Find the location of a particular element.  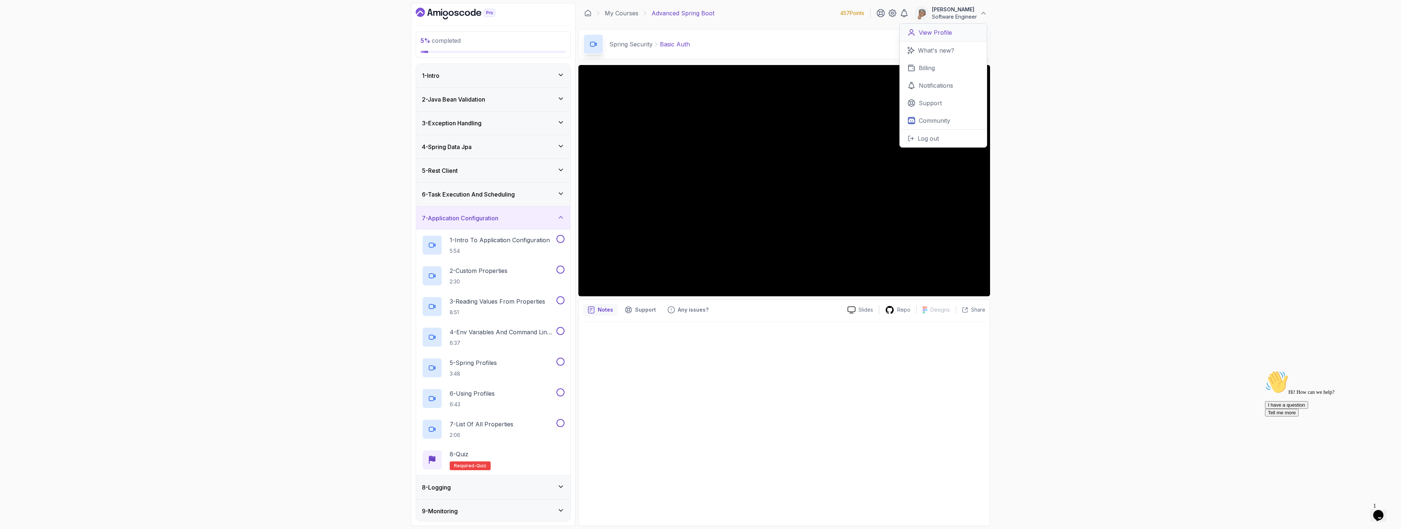

p: Software Engineer is located at coordinates (954, 17).